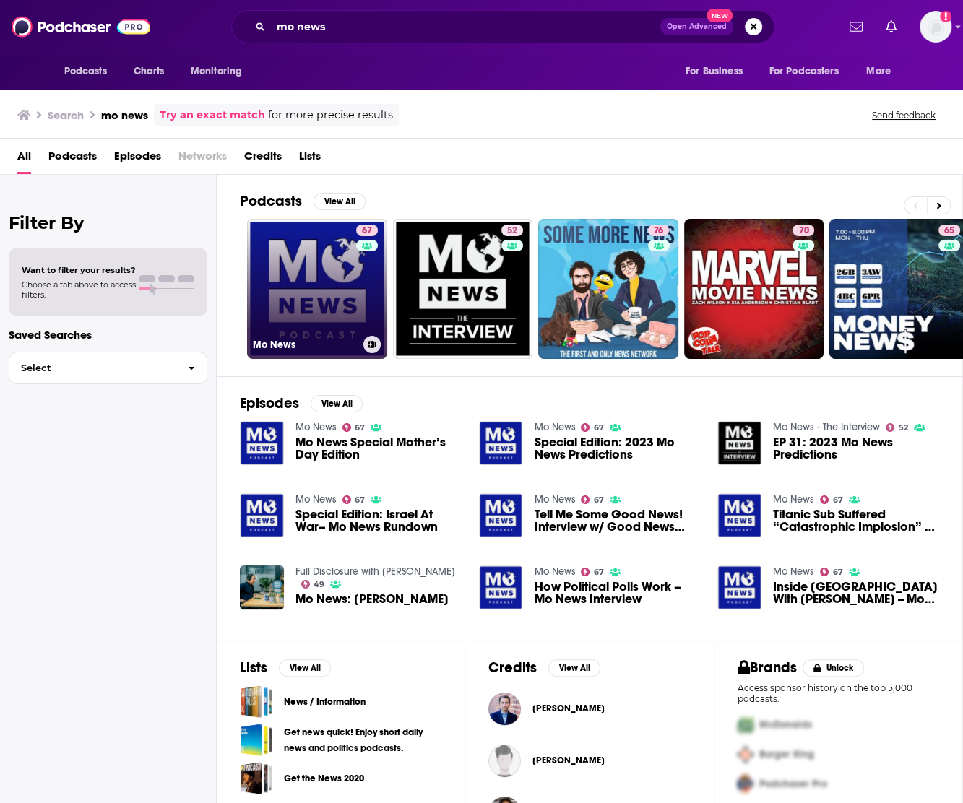  What do you see at coordinates (66, 115) in the screenshot?
I see `h3: Search` at bounding box center [66, 115].